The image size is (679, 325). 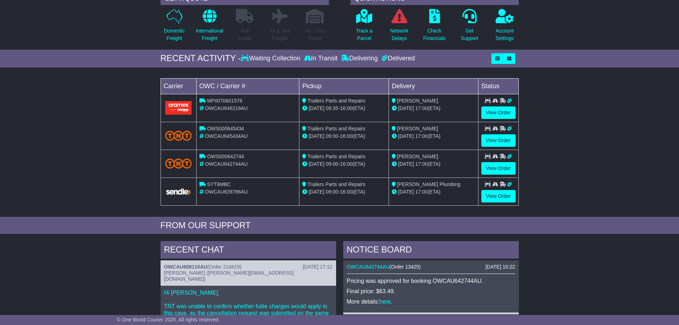 What do you see at coordinates (431, 250) in the screenshot?
I see `div: NOTICE BOARD` at bounding box center [431, 250].